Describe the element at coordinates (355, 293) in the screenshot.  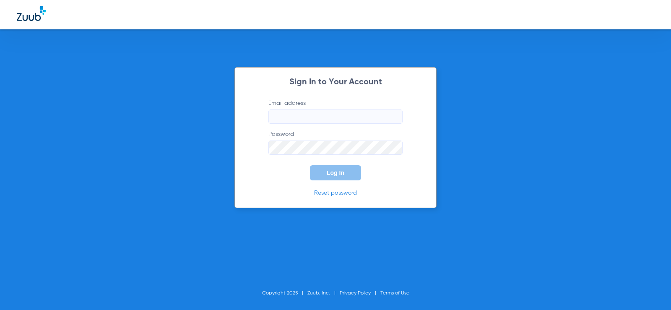
I see `a: Privacy Policy` at that location.